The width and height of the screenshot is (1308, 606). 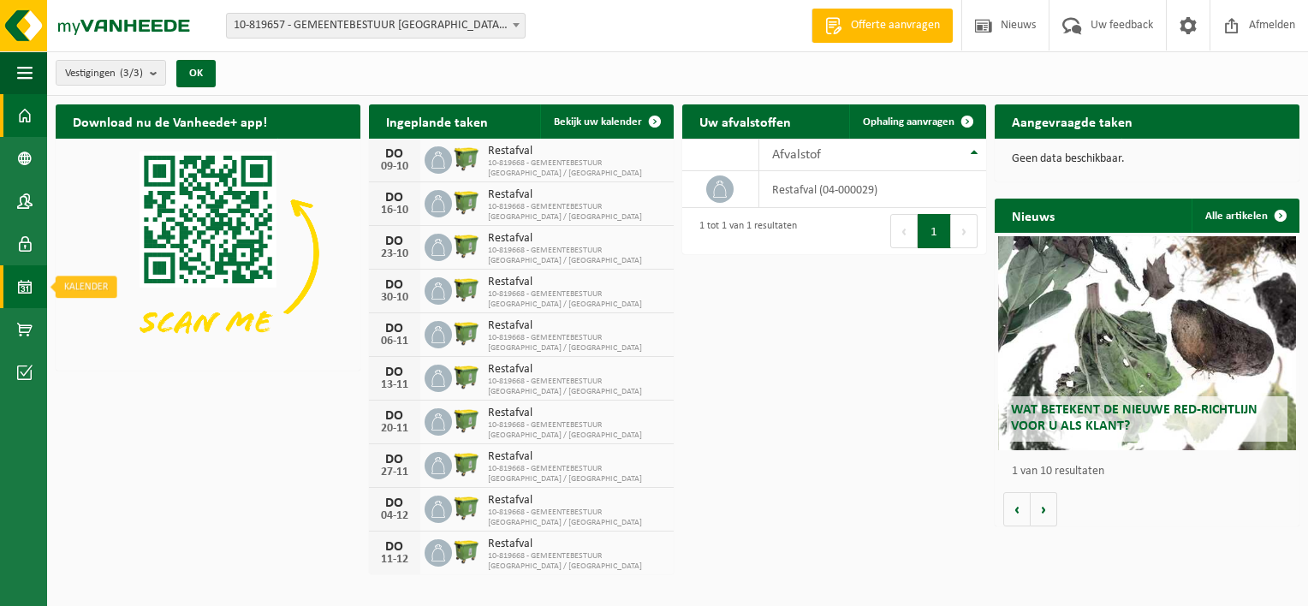 What do you see at coordinates (394, 385) in the screenshot?
I see `div: 13-11` at bounding box center [394, 385].